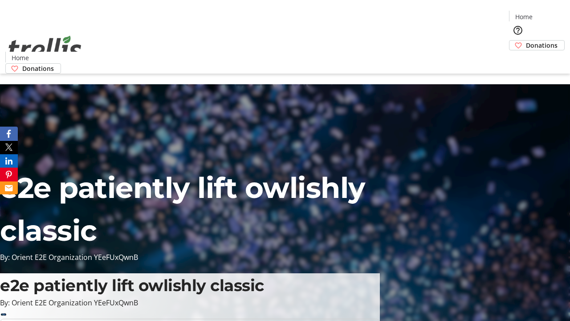 Image resolution: width=570 pixels, height=321 pixels. What do you see at coordinates (518, 59) in the screenshot?
I see `button: Cart` at bounding box center [518, 59].